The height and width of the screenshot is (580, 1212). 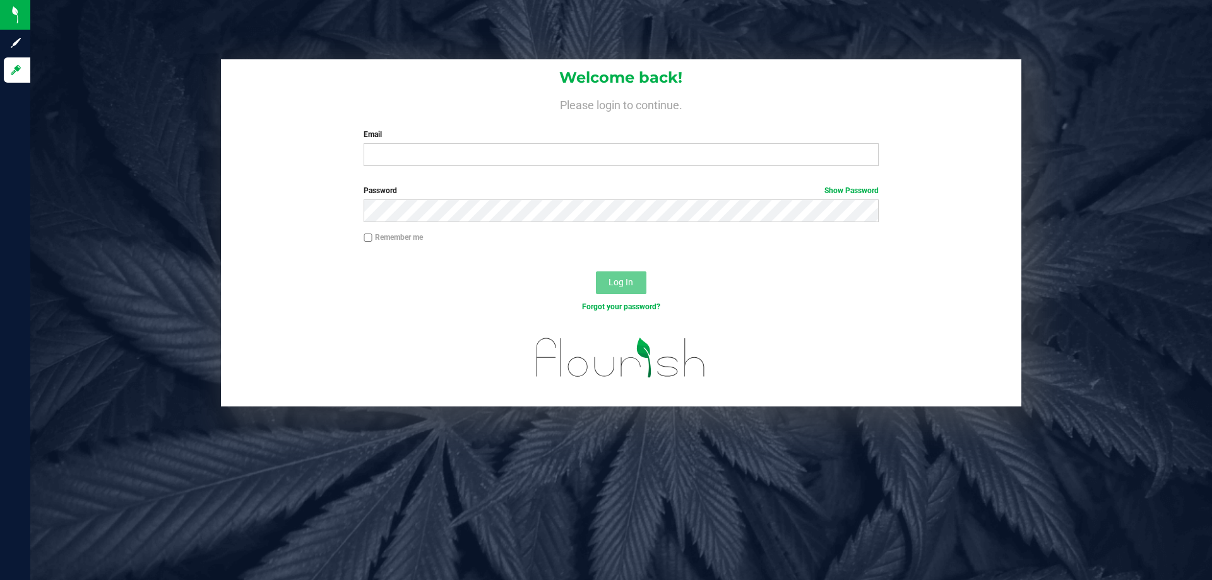 I want to click on h4: Please login to continue., so click(x=621, y=104).